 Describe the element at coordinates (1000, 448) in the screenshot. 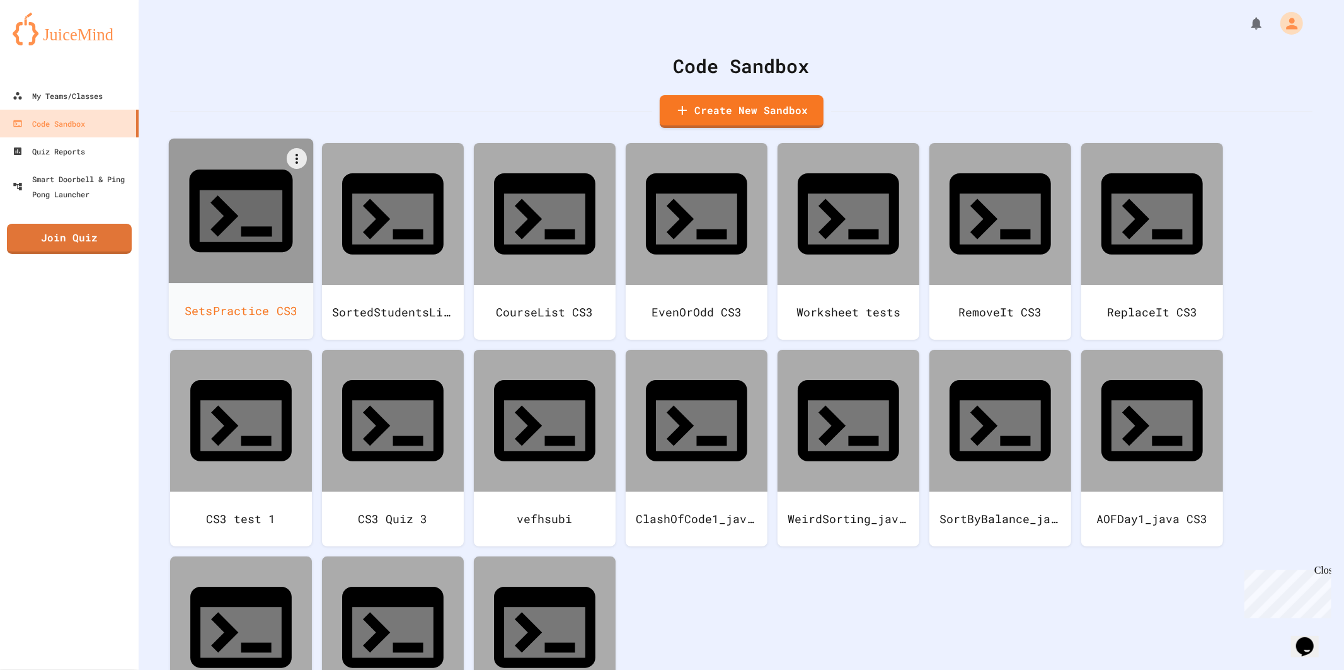

I see `a: SortByBalance_java CS3` at that location.